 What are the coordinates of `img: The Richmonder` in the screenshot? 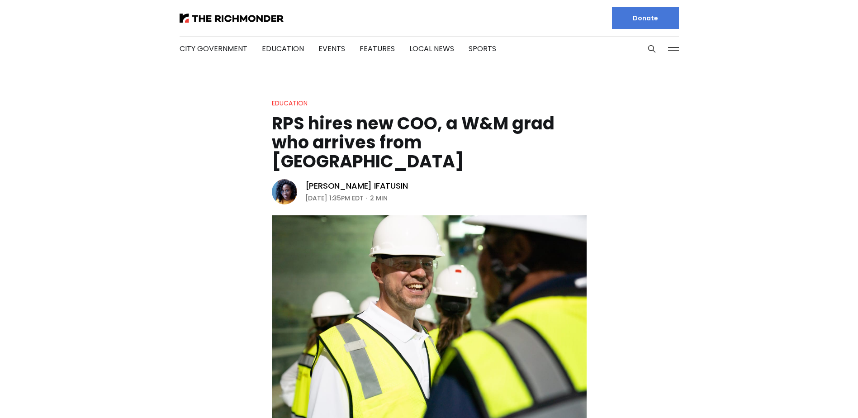 It's located at (231, 18).